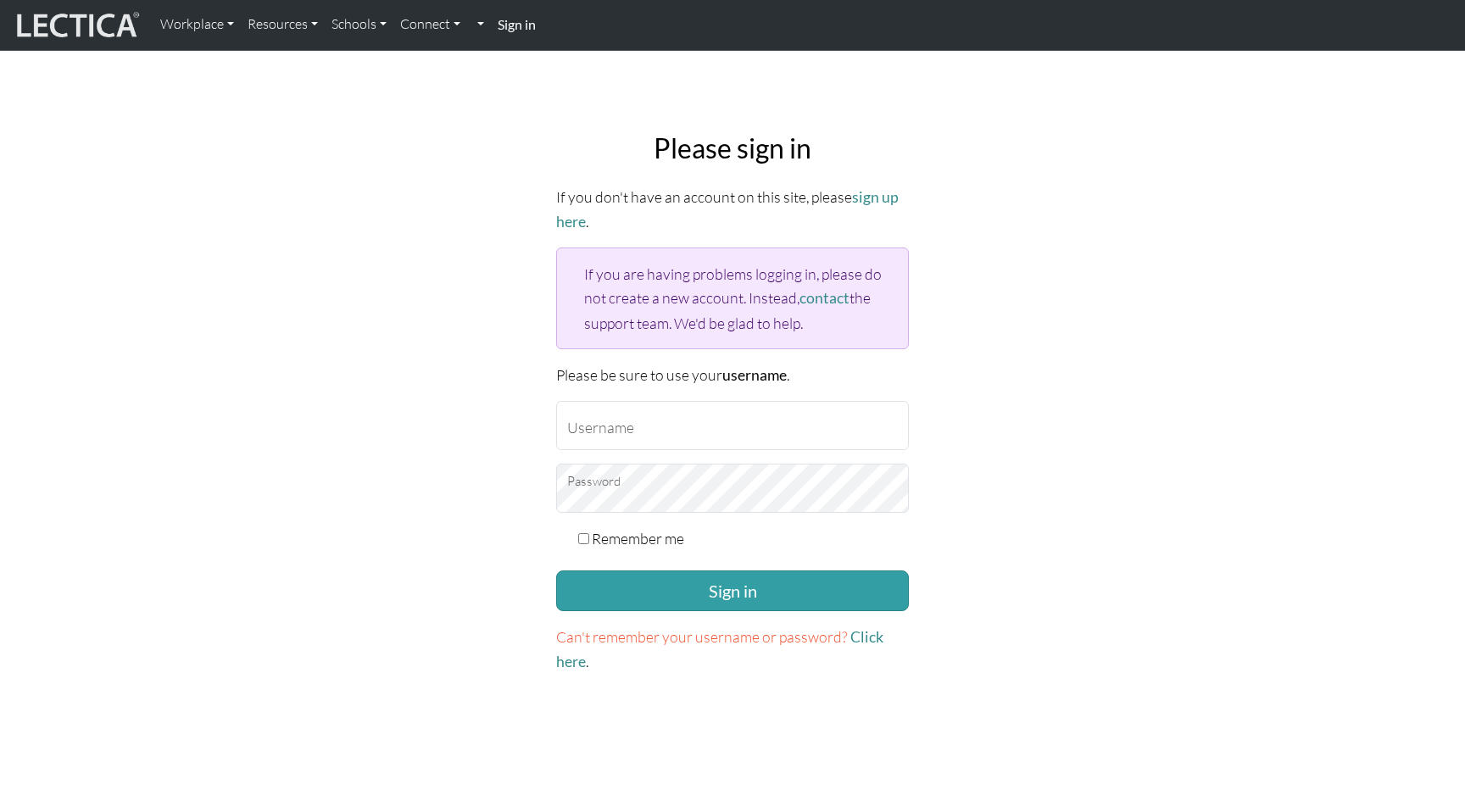  Describe the element at coordinates (755, 375) in the screenshot. I see `strong: username` at that location.